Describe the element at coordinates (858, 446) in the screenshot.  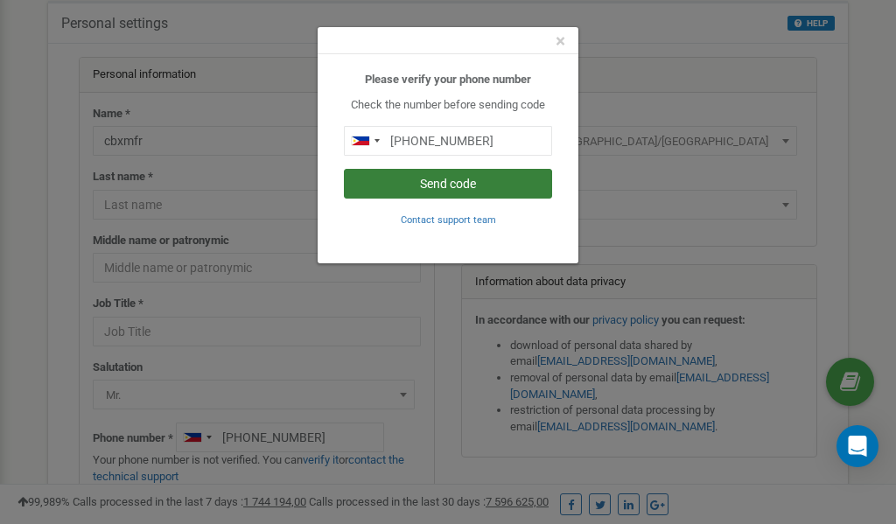
I see `div: Open Intercom Messenger` at that location.